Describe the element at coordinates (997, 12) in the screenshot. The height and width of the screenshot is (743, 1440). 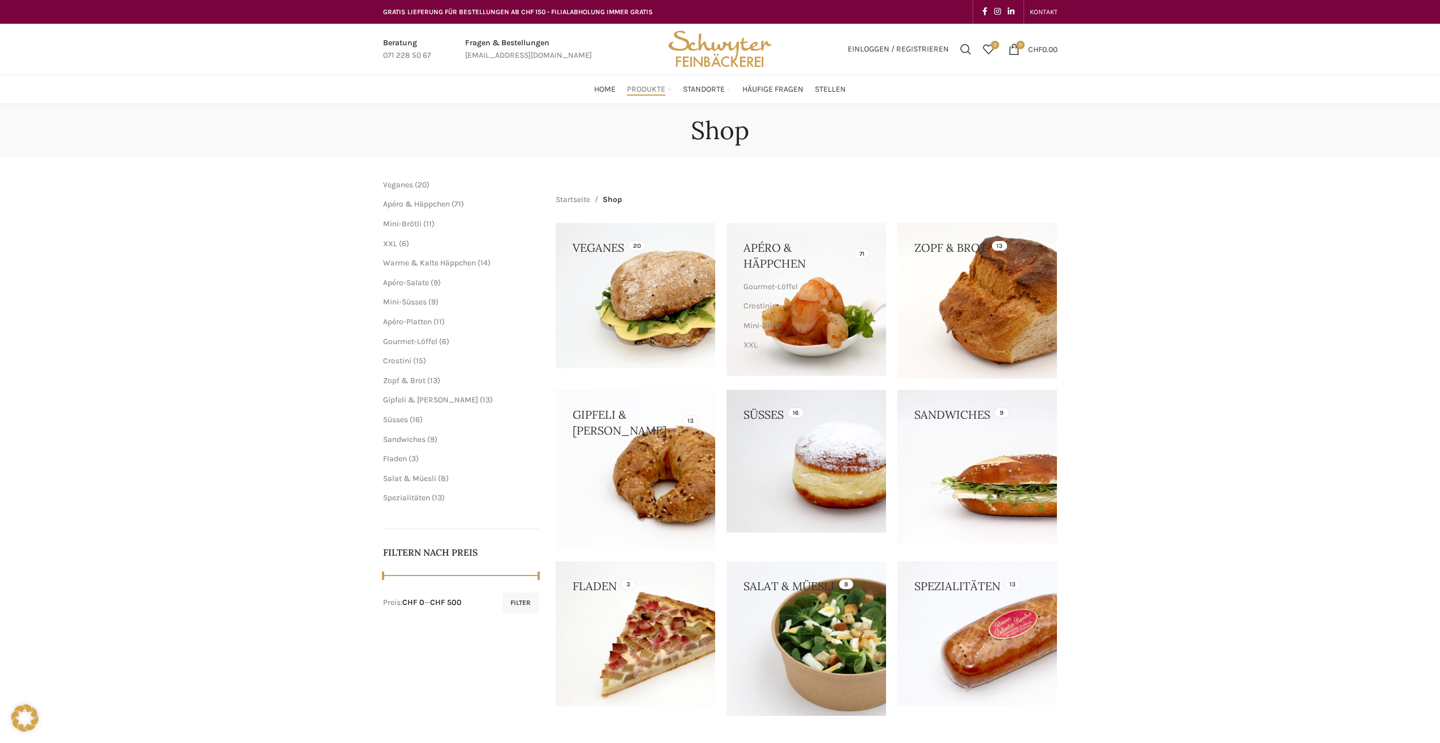
I see `a: Instagram social link` at that location.